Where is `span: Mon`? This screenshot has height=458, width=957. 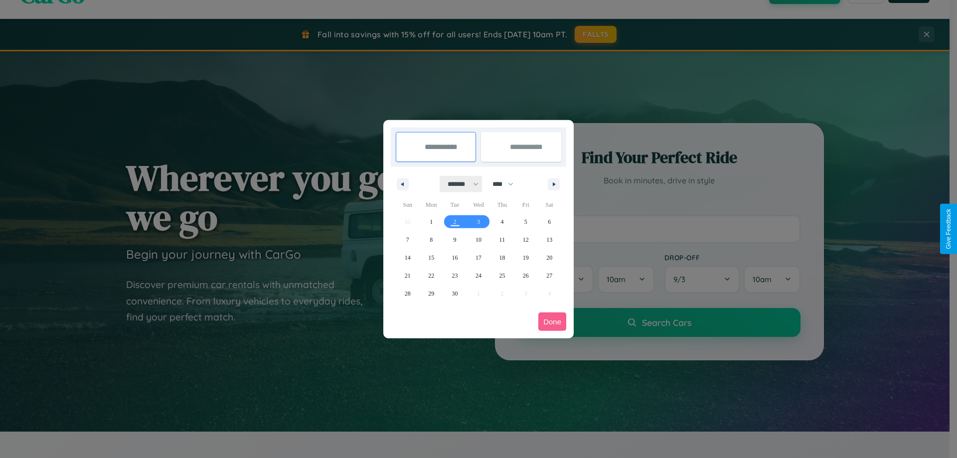 span: Mon is located at coordinates (431, 205).